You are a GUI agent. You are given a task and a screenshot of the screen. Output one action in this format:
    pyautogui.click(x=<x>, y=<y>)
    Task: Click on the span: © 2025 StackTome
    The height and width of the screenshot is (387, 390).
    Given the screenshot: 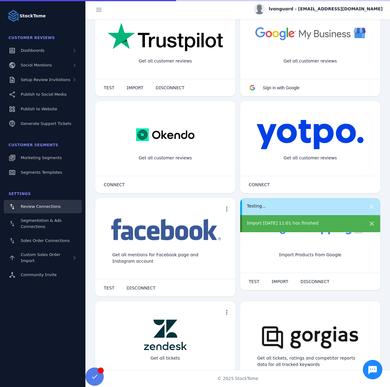 What is the action you would take?
    pyautogui.click(x=238, y=379)
    